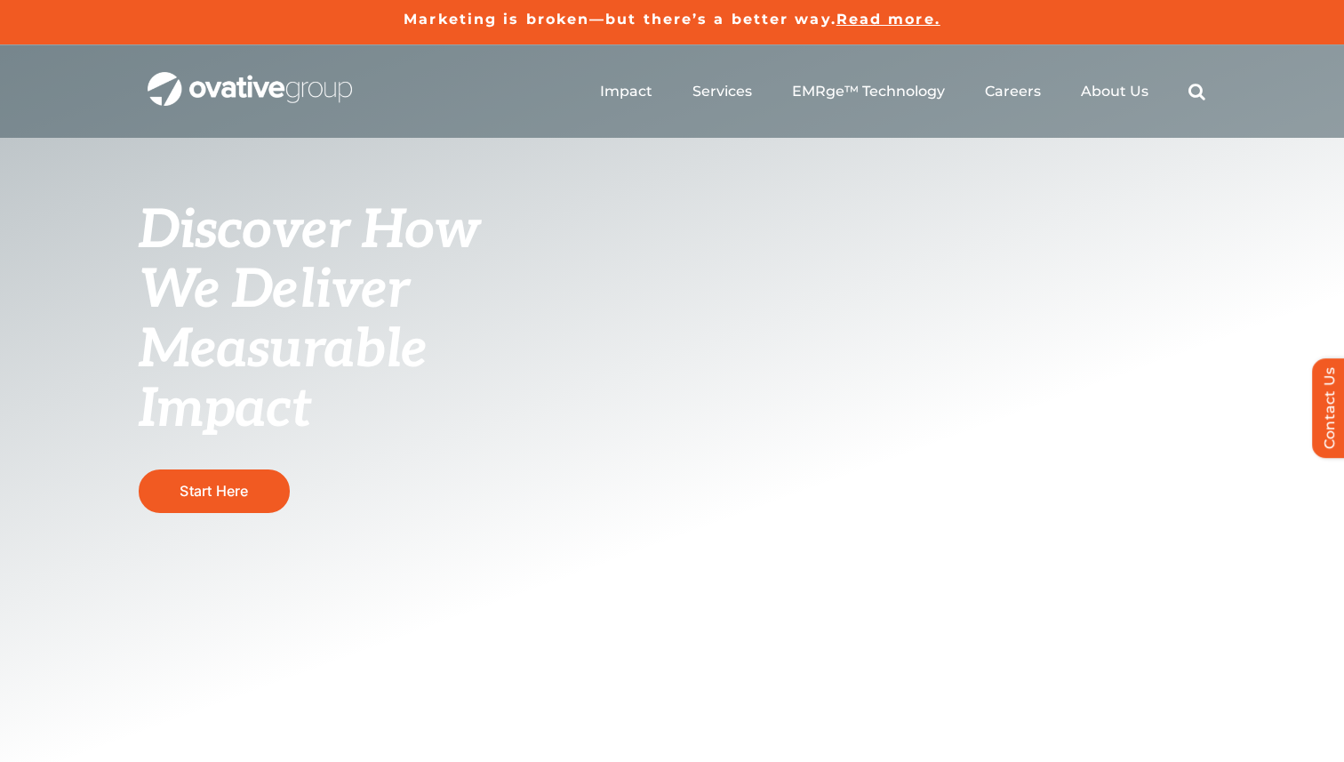 The width and height of the screenshot is (1344, 762). I want to click on a: Start Here, so click(214, 490).